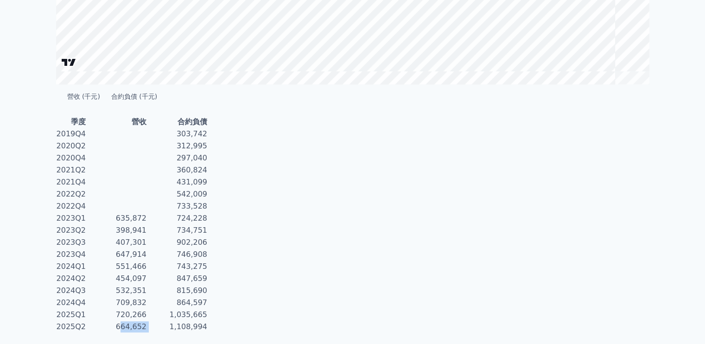 The height and width of the screenshot is (344, 705). I want to click on td: 2024Q3, so click(71, 291).